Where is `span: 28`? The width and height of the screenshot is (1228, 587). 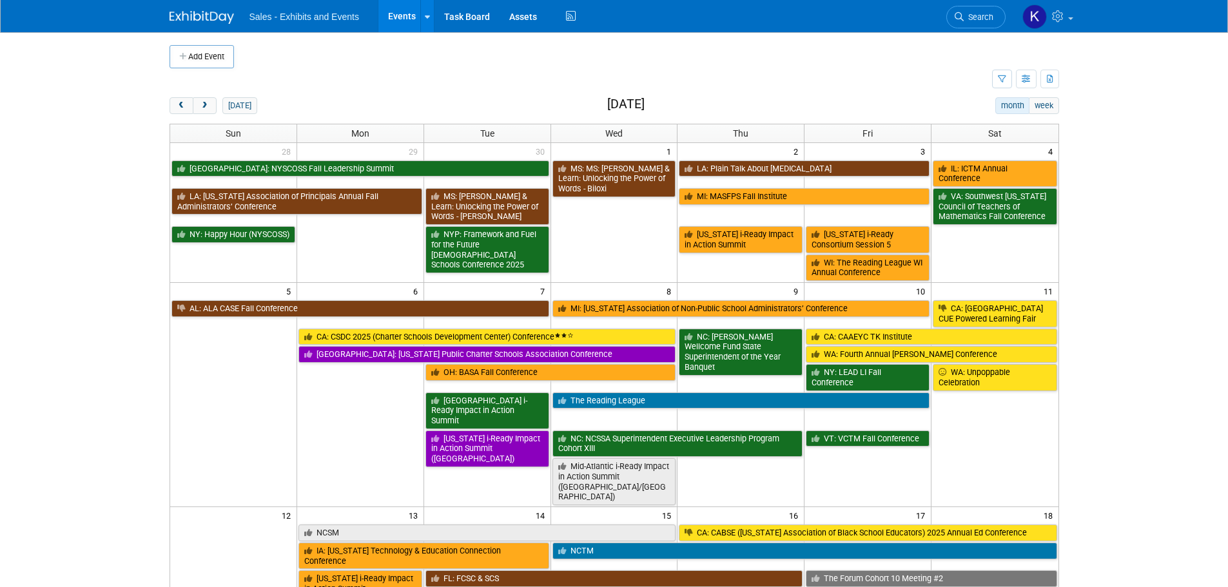
span: 28 is located at coordinates (288, 151).